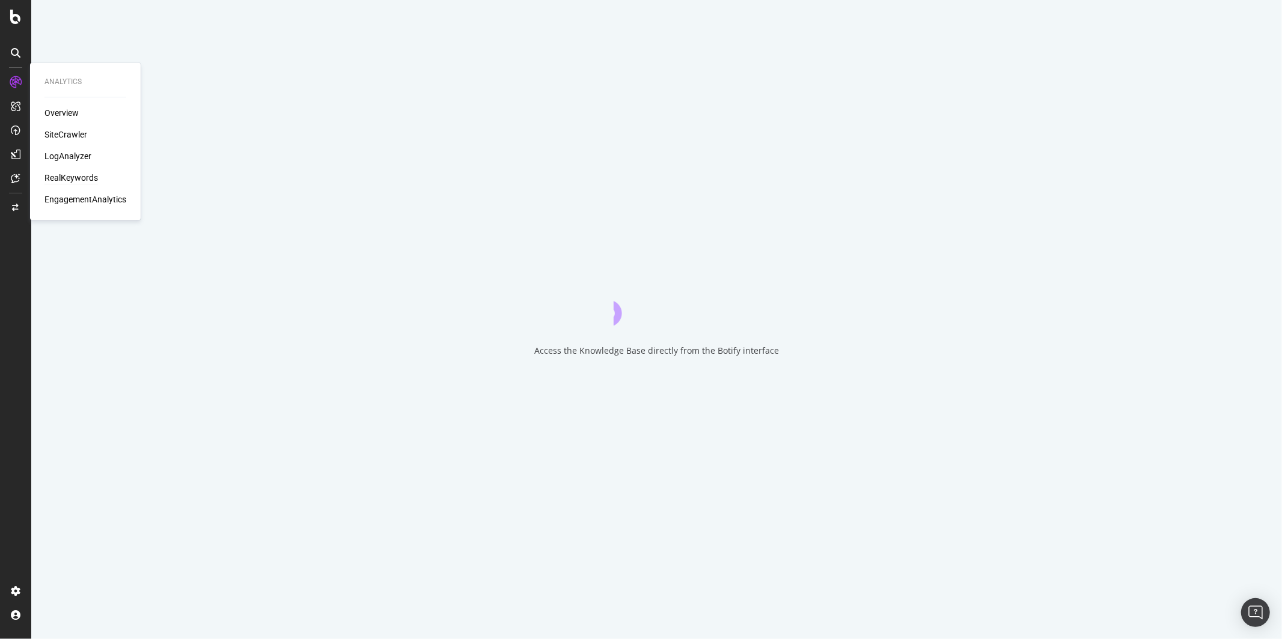 The width and height of the screenshot is (1282, 639). Describe the element at coordinates (656, 351) in the screenshot. I see `div: Access the Knowledge Base directly from the Botify interface` at that location.